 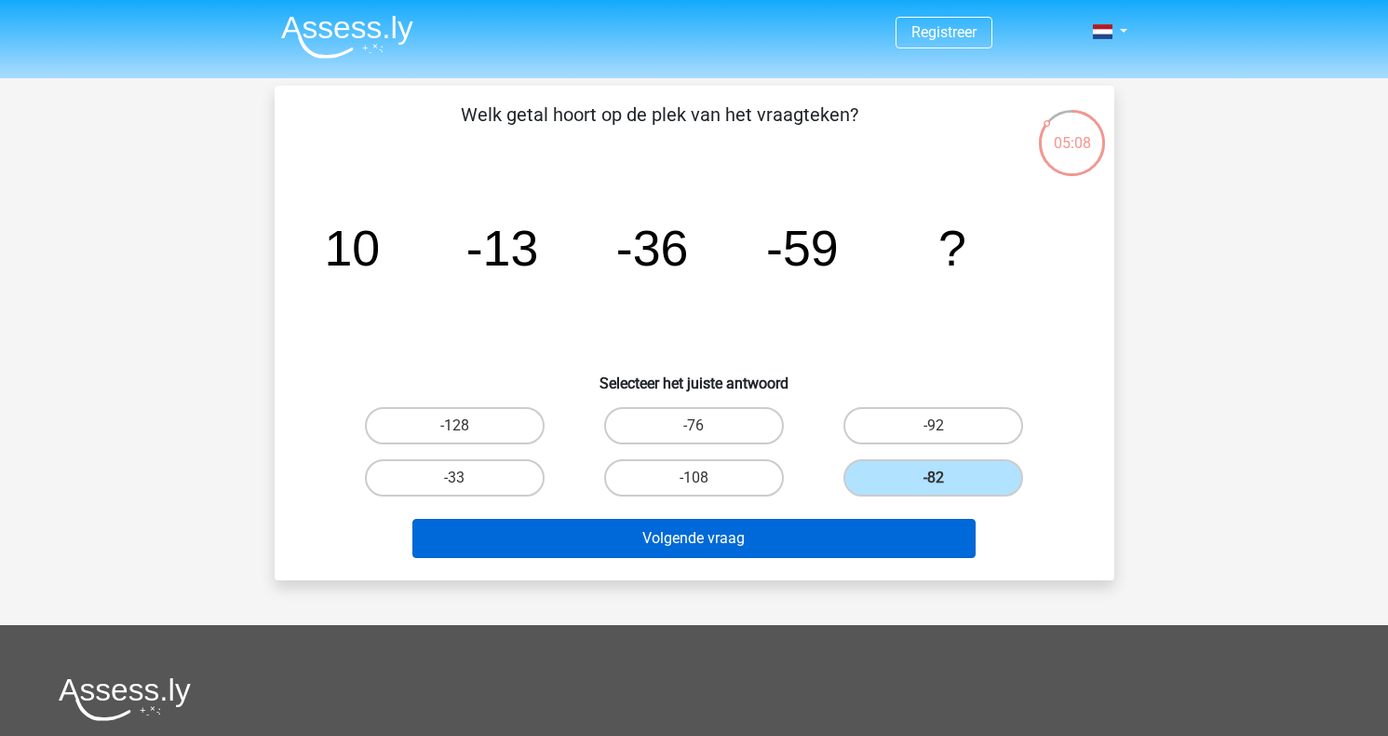 I want to click on div: 05:08, so click(x=1072, y=131).